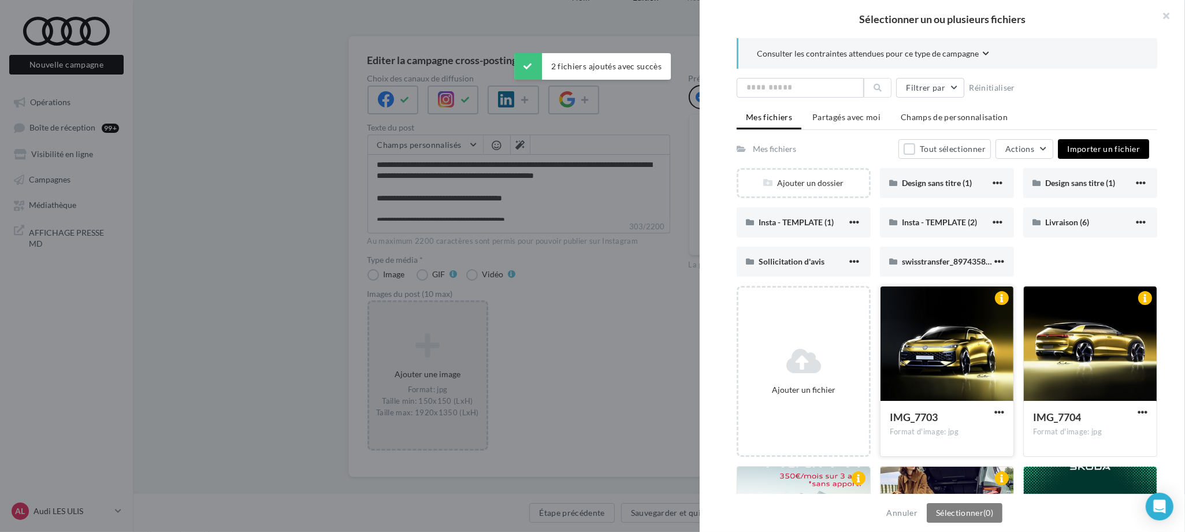 The image size is (1185, 532). Describe the element at coordinates (804, 390) in the screenshot. I see `div: Ajouter un fichier` at that location.